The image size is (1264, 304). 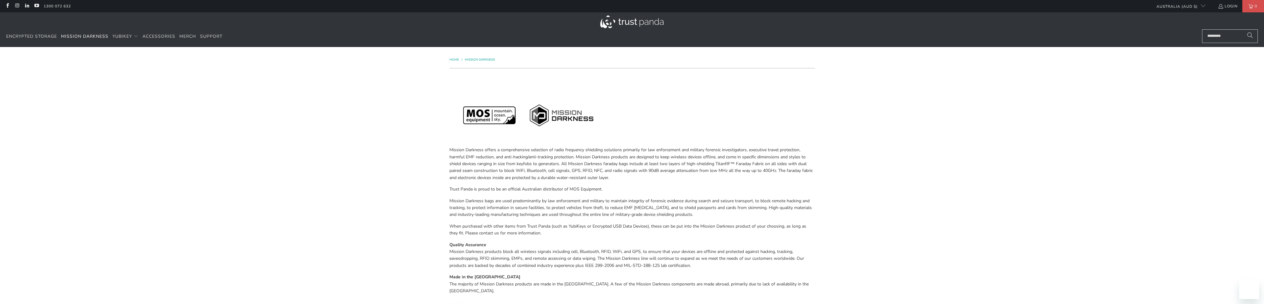 What do you see at coordinates (32, 37) in the screenshot?
I see `a: Encrypted Storage` at bounding box center [32, 37].